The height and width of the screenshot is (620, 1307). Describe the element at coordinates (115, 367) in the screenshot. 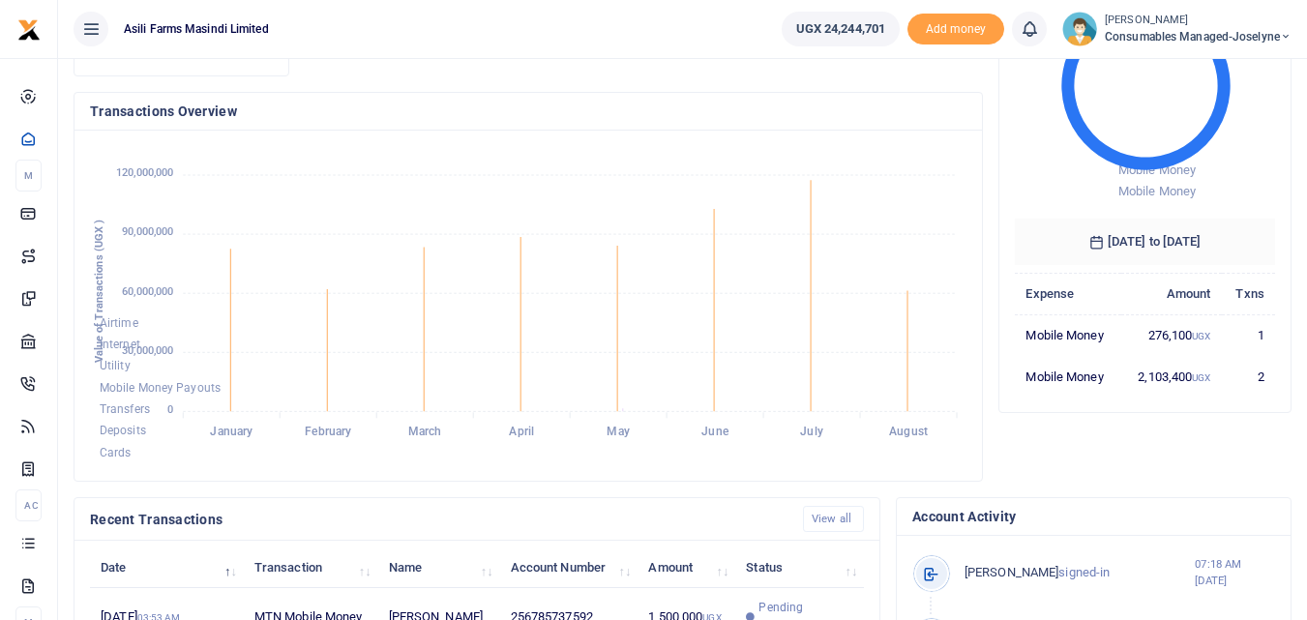

I see `span: Utility` at that location.